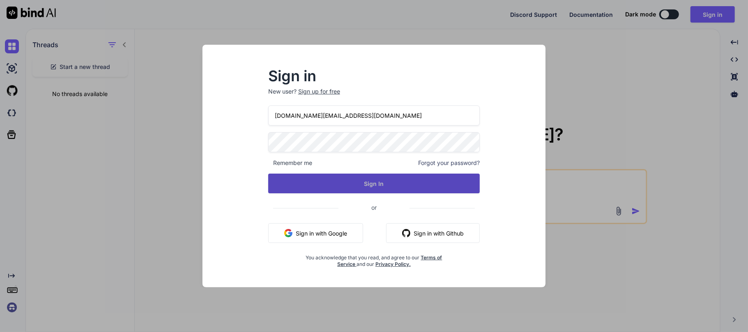 The image size is (748, 332). What do you see at coordinates (390, 261) in the screenshot?
I see `a: Terms of Service` at bounding box center [390, 261].